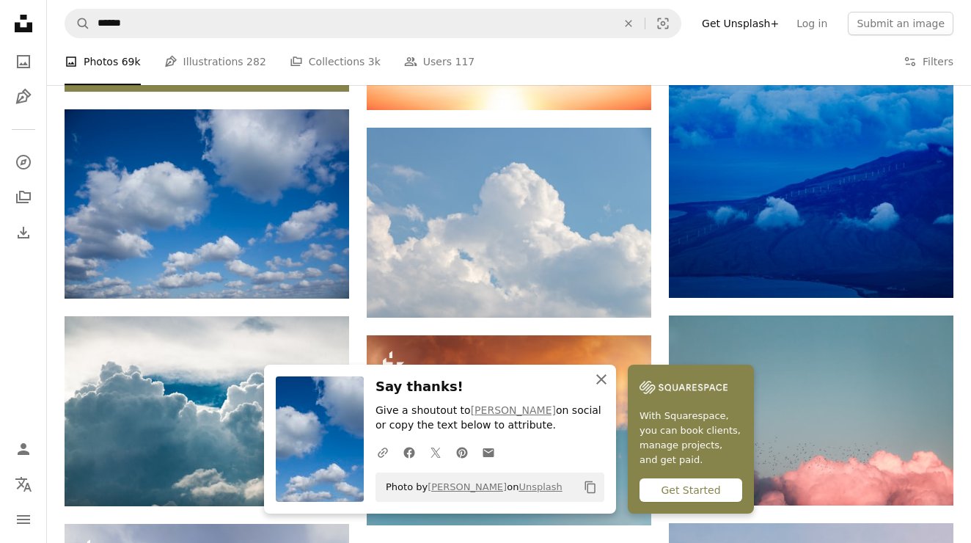  Describe the element at coordinates (691, 490) in the screenshot. I see `div: Get Started` at that location.